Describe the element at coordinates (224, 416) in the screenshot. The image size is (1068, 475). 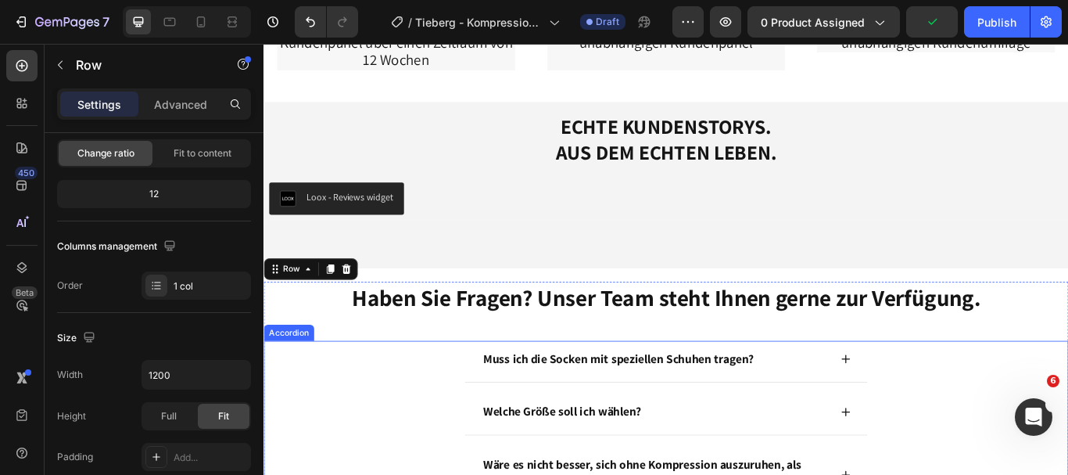
I see `span: Fit` at that location.